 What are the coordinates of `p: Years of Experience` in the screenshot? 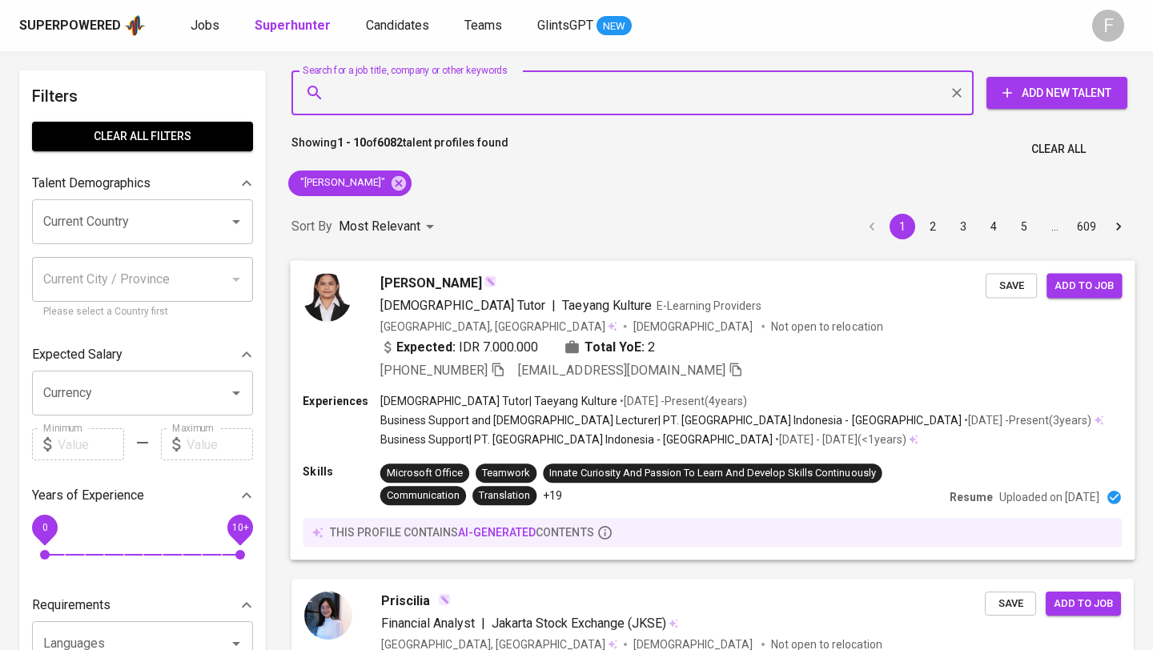 It's located at (88, 496).